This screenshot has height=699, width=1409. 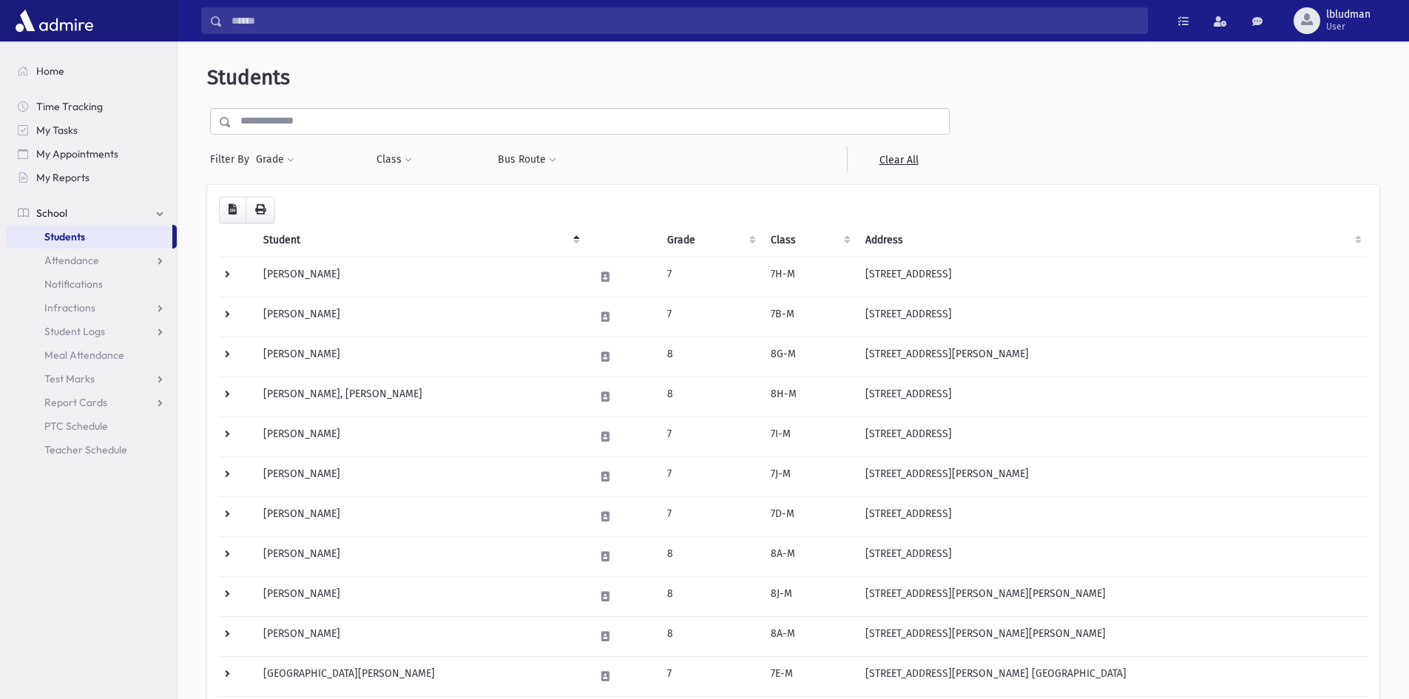 I want to click on button: Class, so click(x=394, y=160).